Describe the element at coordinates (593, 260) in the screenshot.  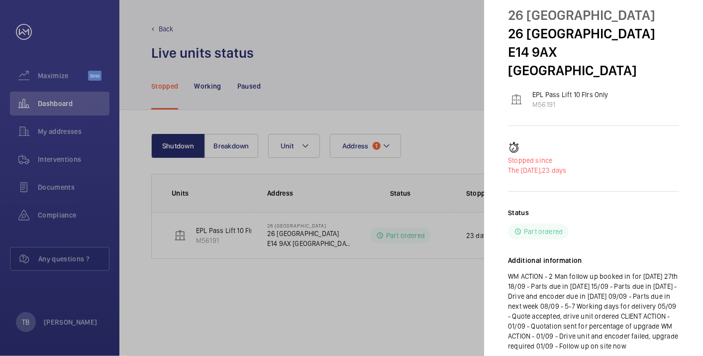
I see `h2: Additional information` at that location.